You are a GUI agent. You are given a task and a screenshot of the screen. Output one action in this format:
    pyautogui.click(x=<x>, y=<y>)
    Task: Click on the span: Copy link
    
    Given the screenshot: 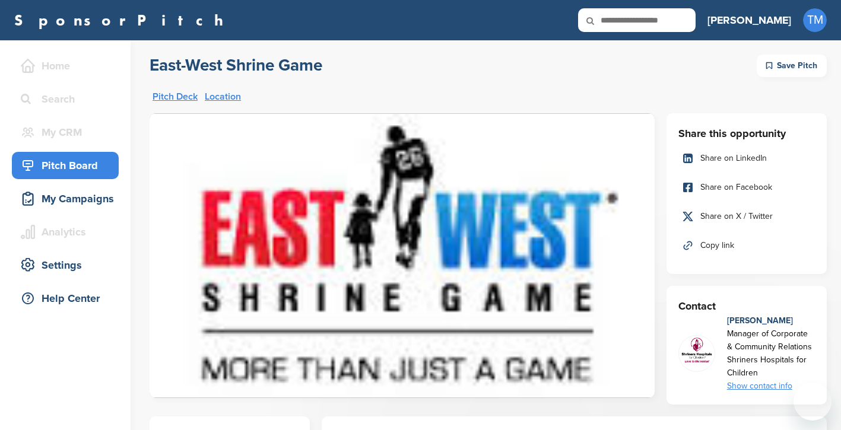 What is the action you would take?
    pyautogui.click(x=717, y=246)
    